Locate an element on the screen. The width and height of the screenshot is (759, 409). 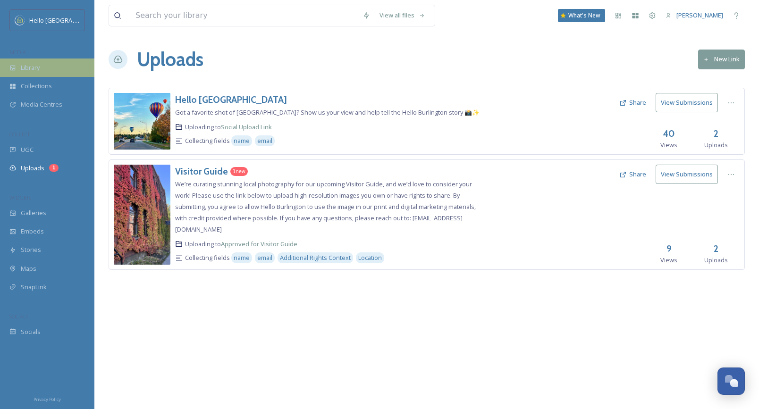
span: Library is located at coordinates (30, 67).